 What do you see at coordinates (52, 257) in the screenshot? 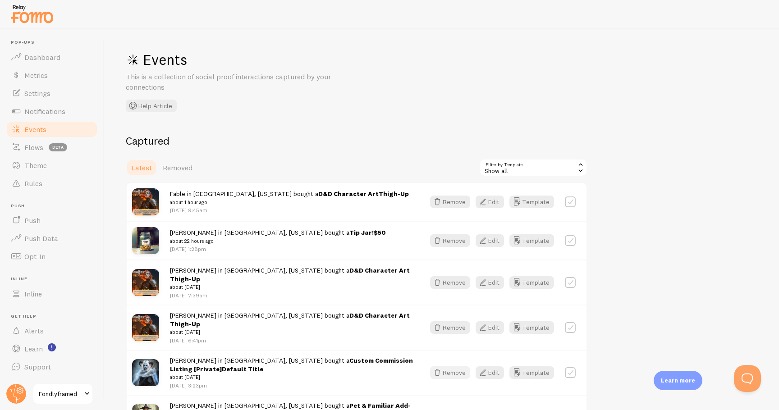
I see `a: Opt-In` at bounding box center [52, 257].